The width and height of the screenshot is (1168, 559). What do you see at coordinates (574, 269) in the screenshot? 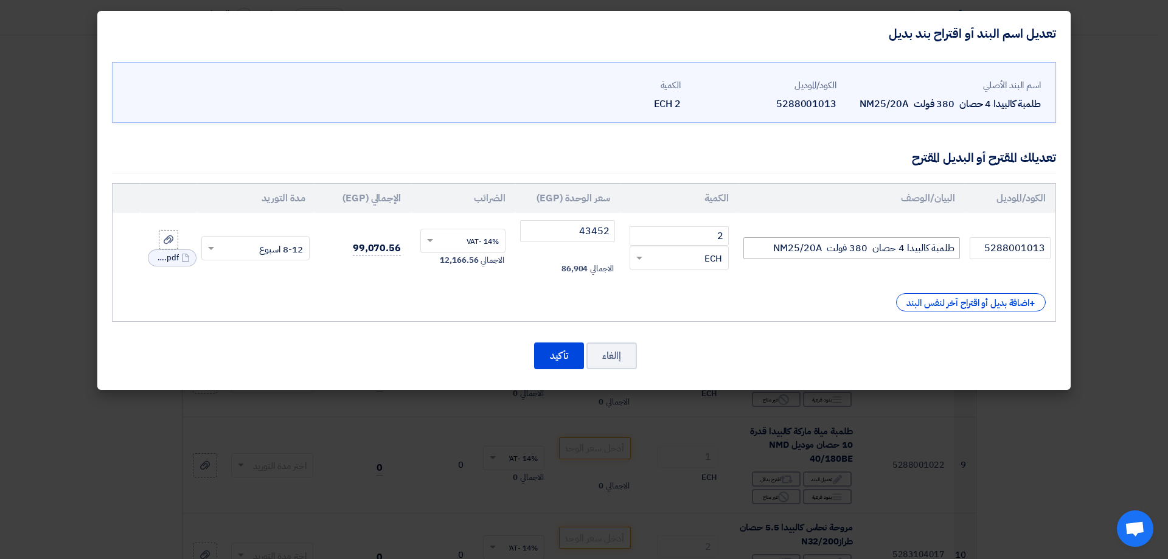
I see `span: 86,904` at bounding box center [574, 269].